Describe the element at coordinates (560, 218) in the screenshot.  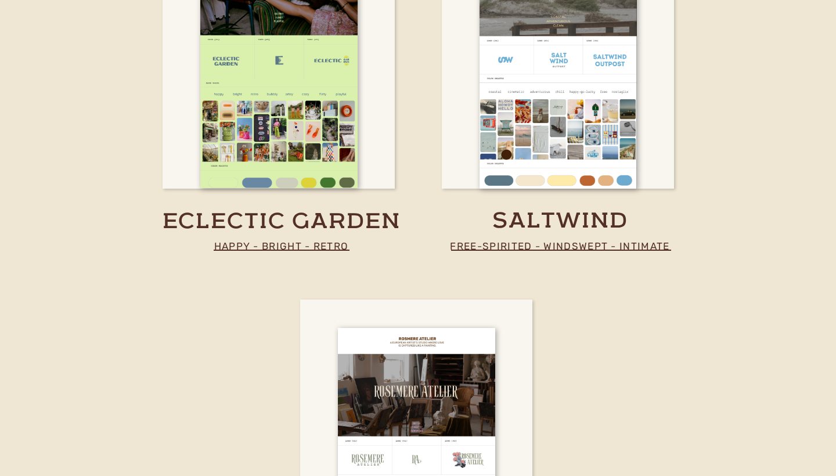
I see `h3: Saltwind` at that location.